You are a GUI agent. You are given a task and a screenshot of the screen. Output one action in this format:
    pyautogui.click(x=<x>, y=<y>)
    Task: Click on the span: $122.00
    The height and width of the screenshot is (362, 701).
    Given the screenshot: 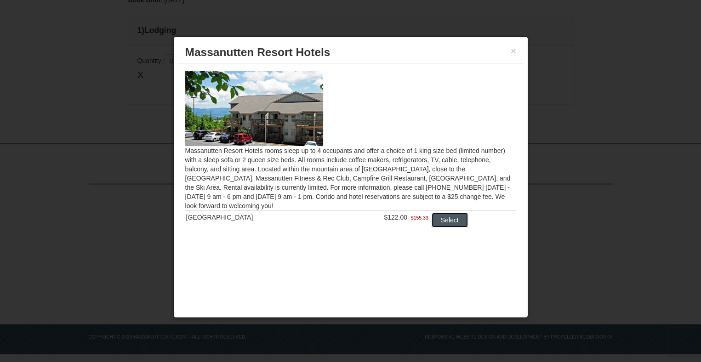 What is the action you would take?
    pyautogui.click(x=395, y=217)
    